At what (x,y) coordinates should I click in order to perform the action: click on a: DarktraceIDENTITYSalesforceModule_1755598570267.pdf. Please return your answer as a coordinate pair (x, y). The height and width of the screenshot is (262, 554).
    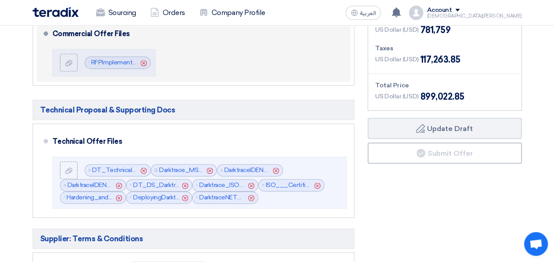
    Looking at the image, I should click on (306, 170).